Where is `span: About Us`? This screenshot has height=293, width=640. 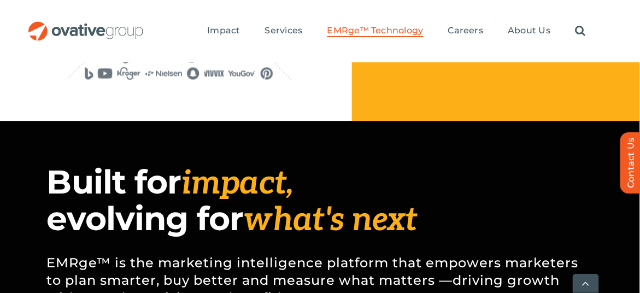 span: About Us is located at coordinates (529, 31).